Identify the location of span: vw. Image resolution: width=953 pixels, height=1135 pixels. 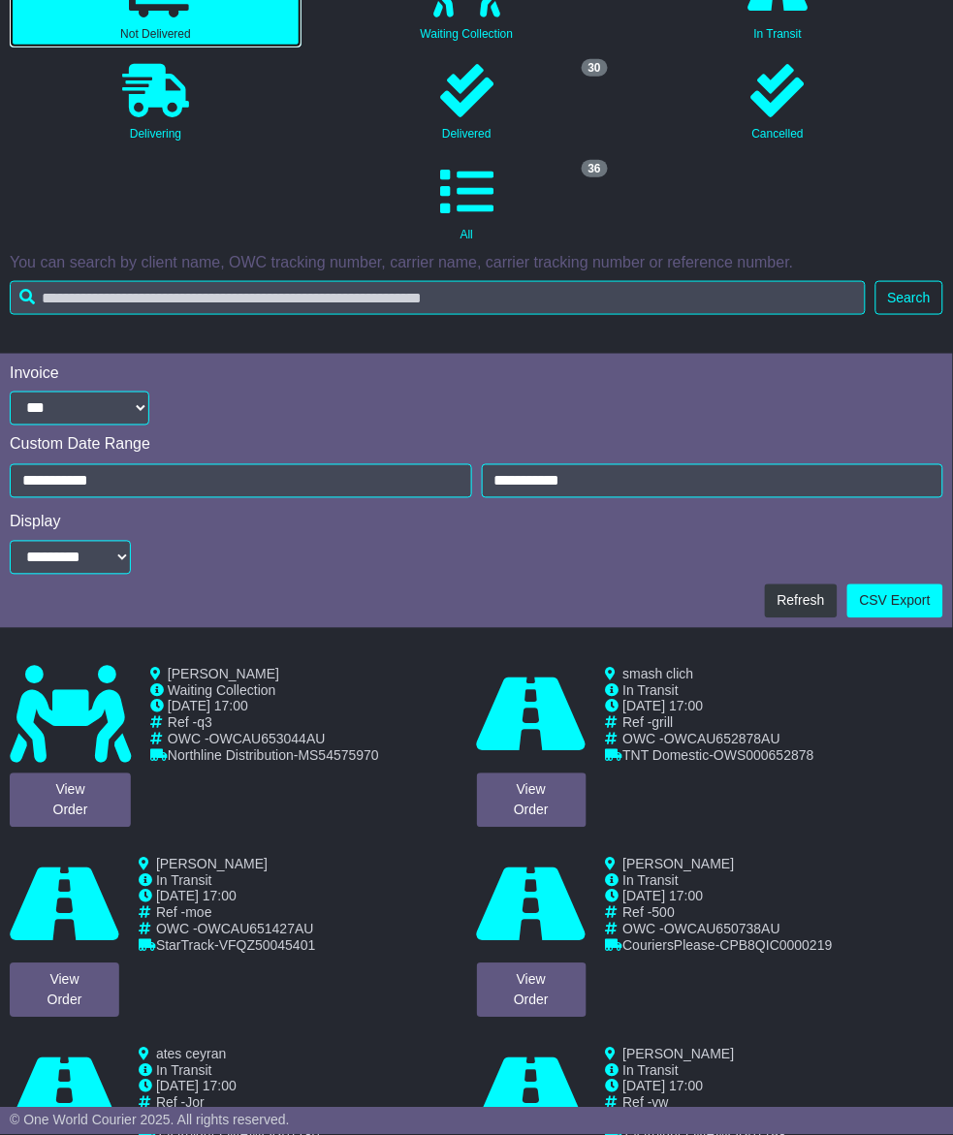
(660, 1103).